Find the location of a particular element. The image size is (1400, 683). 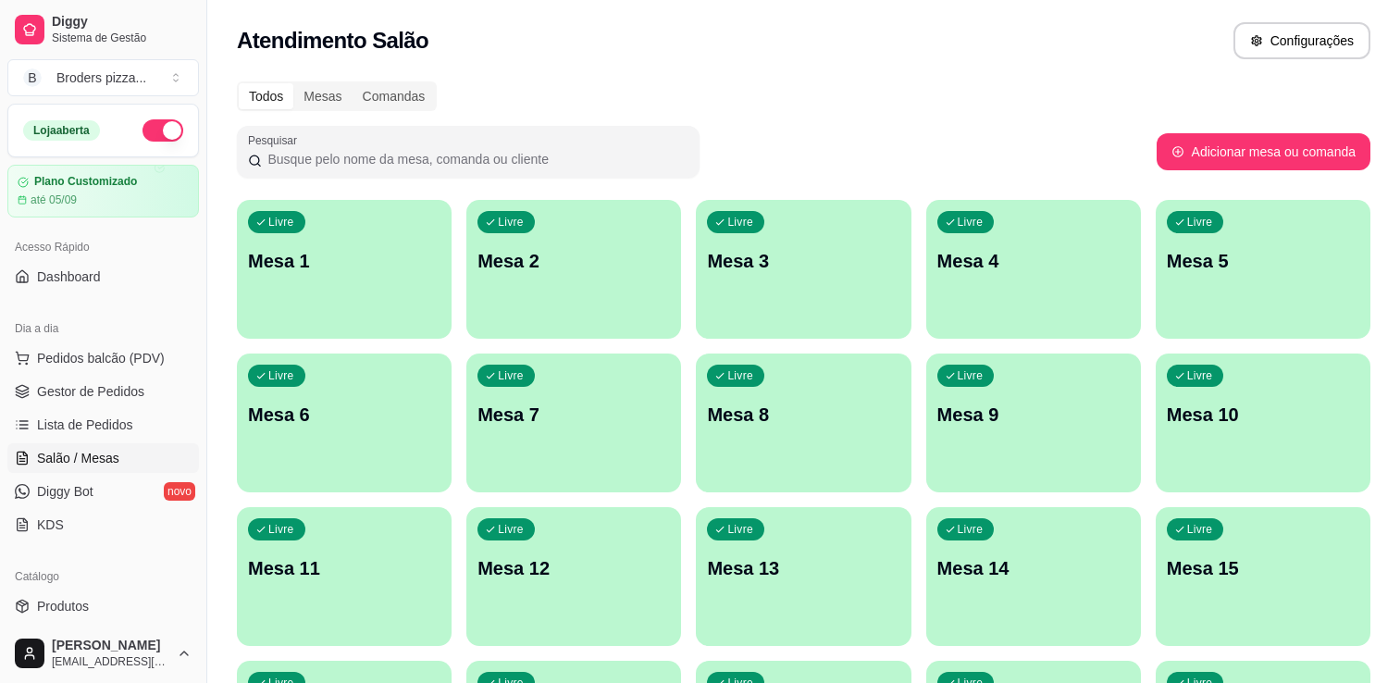

p: Mesa 1 is located at coordinates (344, 261).